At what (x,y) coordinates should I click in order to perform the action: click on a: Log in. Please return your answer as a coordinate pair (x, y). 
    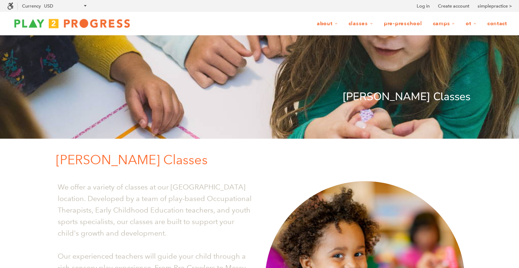
    Looking at the image, I should click on (423, 6).